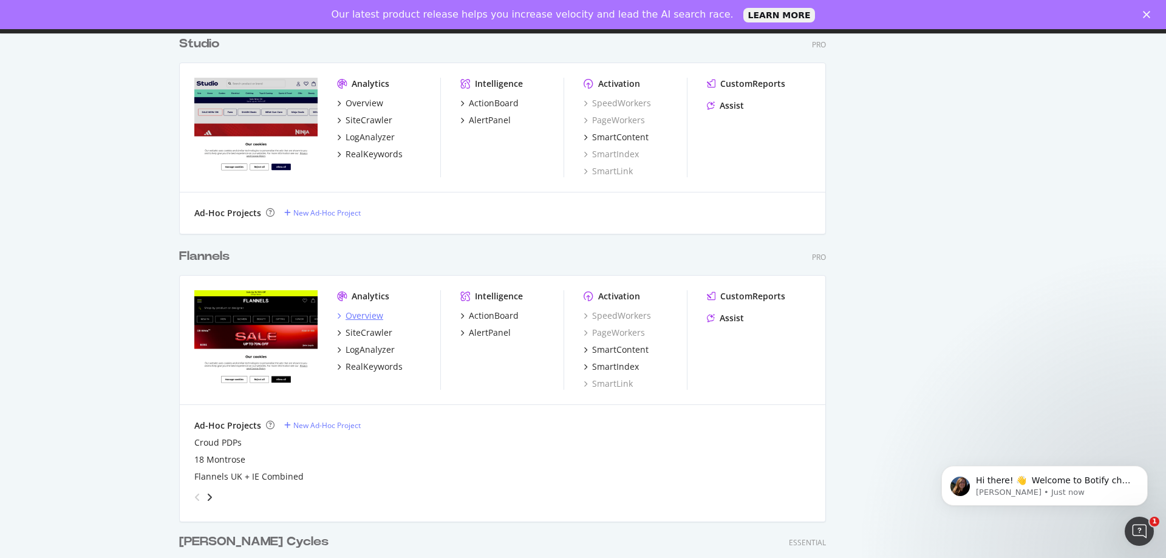  I want to click on a: 18 Montrose, so click(220, 460).